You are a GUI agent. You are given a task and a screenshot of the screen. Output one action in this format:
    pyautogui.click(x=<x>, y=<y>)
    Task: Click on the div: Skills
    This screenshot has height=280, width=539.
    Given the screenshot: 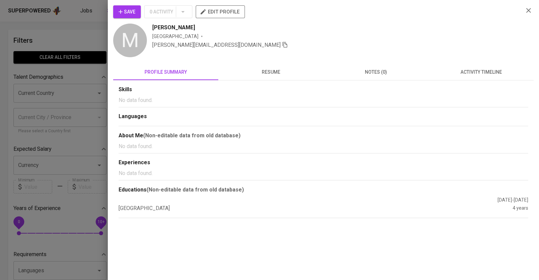 What is the action you would take?
    pyautogui.click(x=324, y=90)
    